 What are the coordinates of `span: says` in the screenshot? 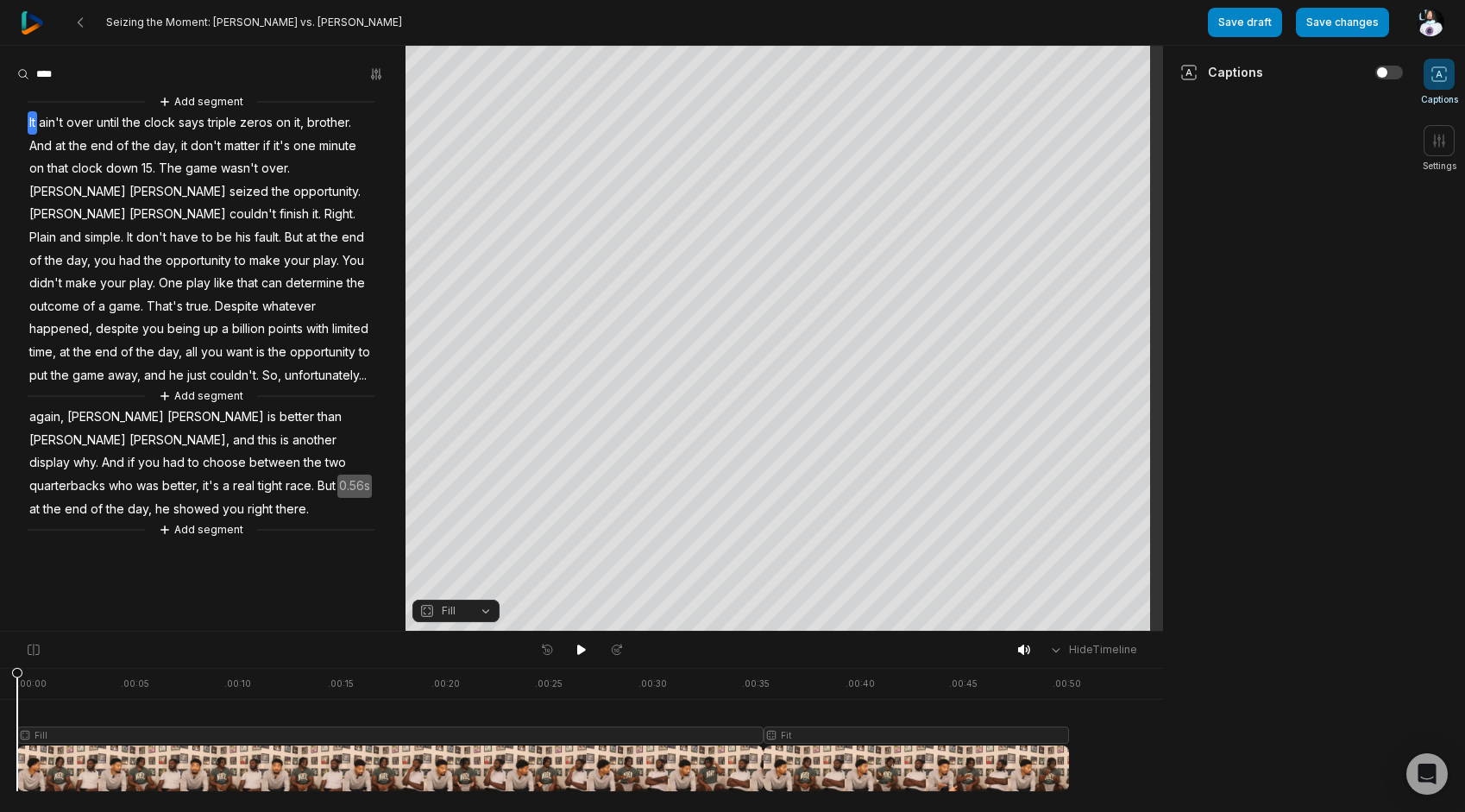 It's located at (192, 122).